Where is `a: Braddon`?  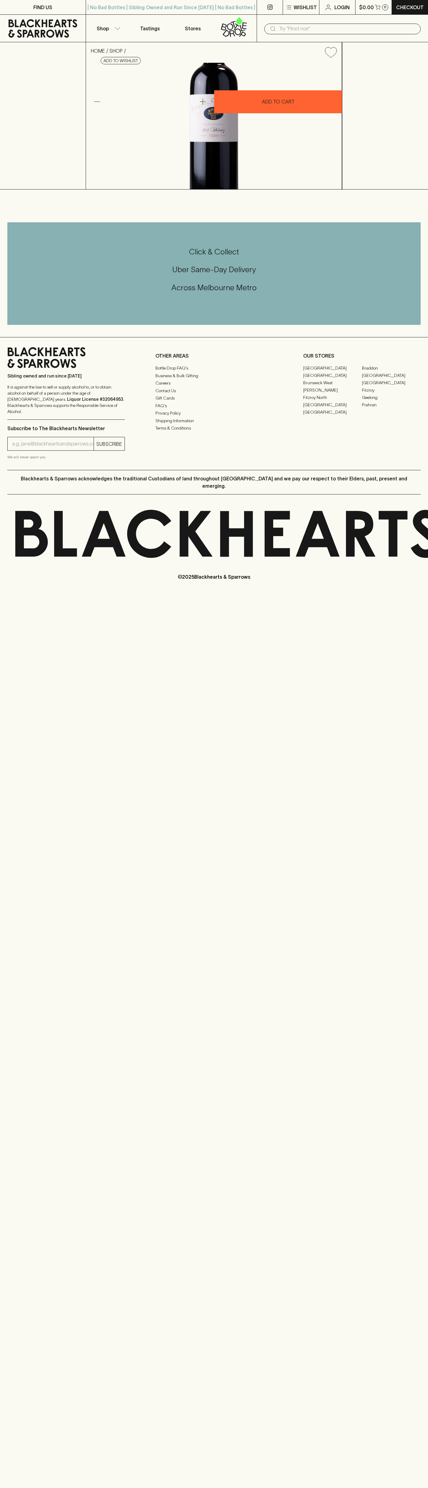
a: Braddon is located at coordinates (392, 368).